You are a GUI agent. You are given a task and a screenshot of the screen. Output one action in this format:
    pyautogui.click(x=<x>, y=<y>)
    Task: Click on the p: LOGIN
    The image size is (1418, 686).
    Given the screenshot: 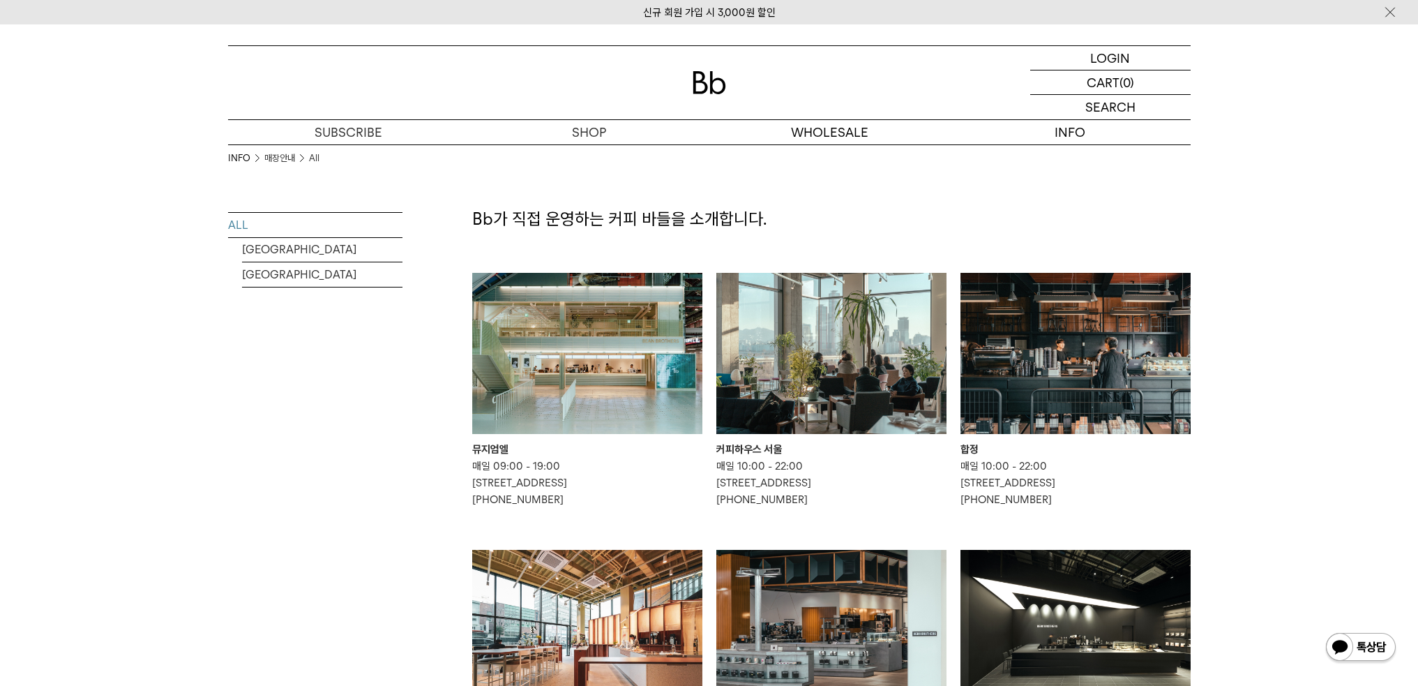 What is the action you would take?
    pyautogui.click(x=1110, y=58)
    